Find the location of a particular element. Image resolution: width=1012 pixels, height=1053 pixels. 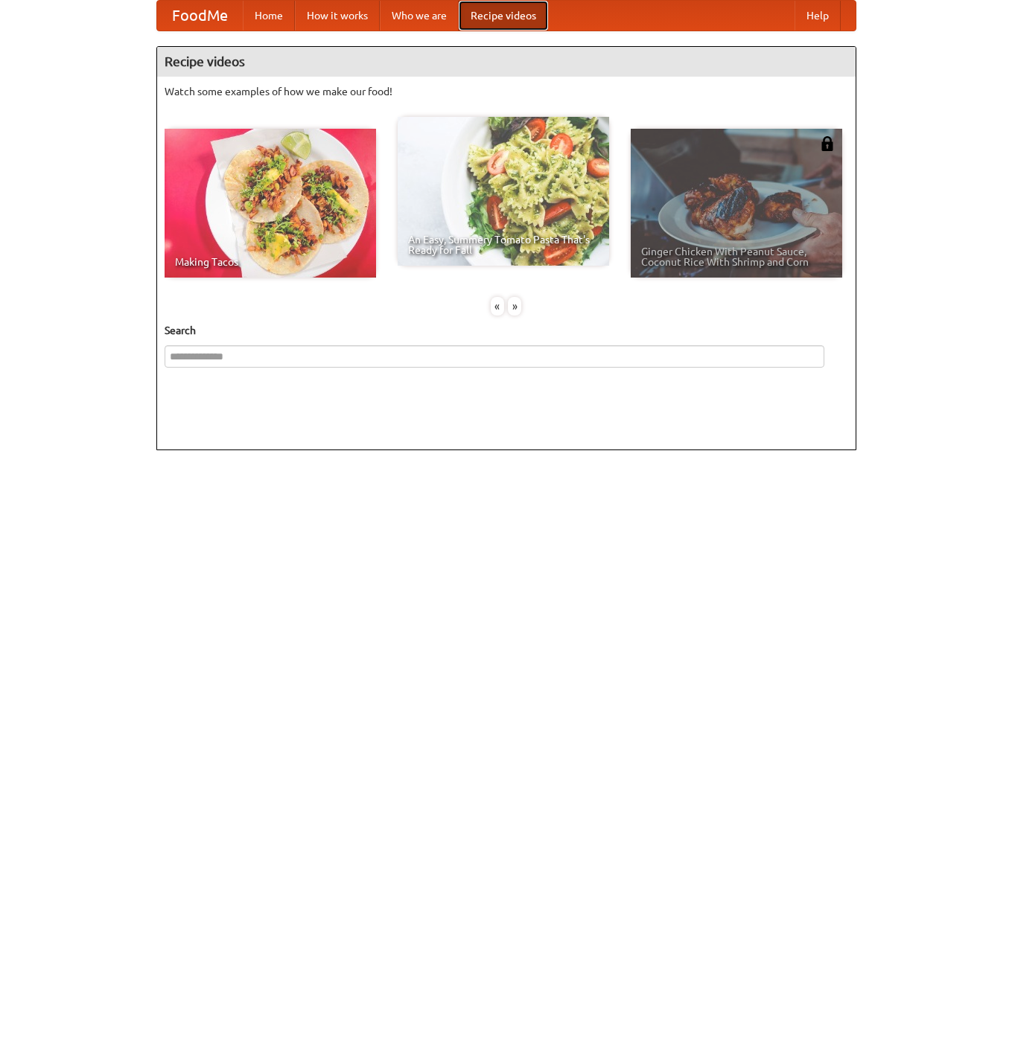

a: Help is located at coordinates (817, 16).